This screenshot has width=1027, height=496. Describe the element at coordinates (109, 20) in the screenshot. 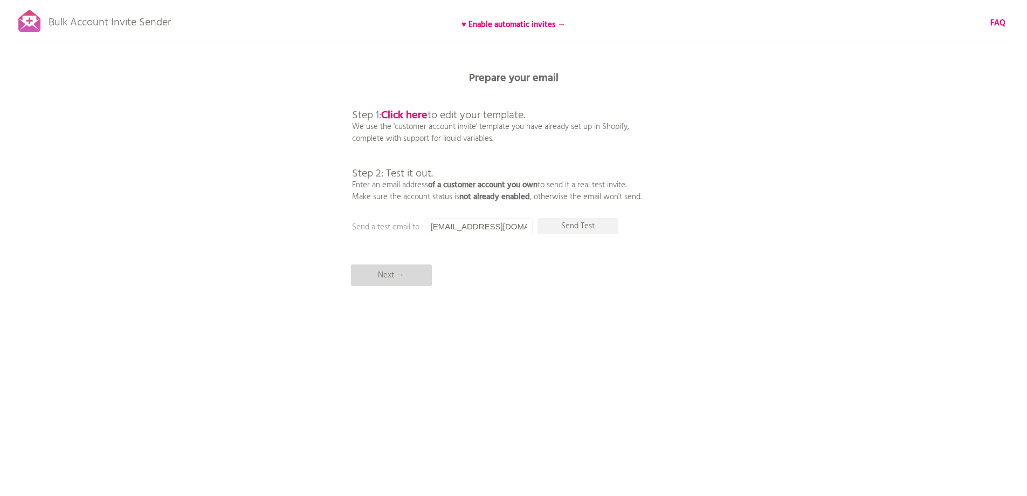

I see `p: Bulk Account Invite Sender` at that location.